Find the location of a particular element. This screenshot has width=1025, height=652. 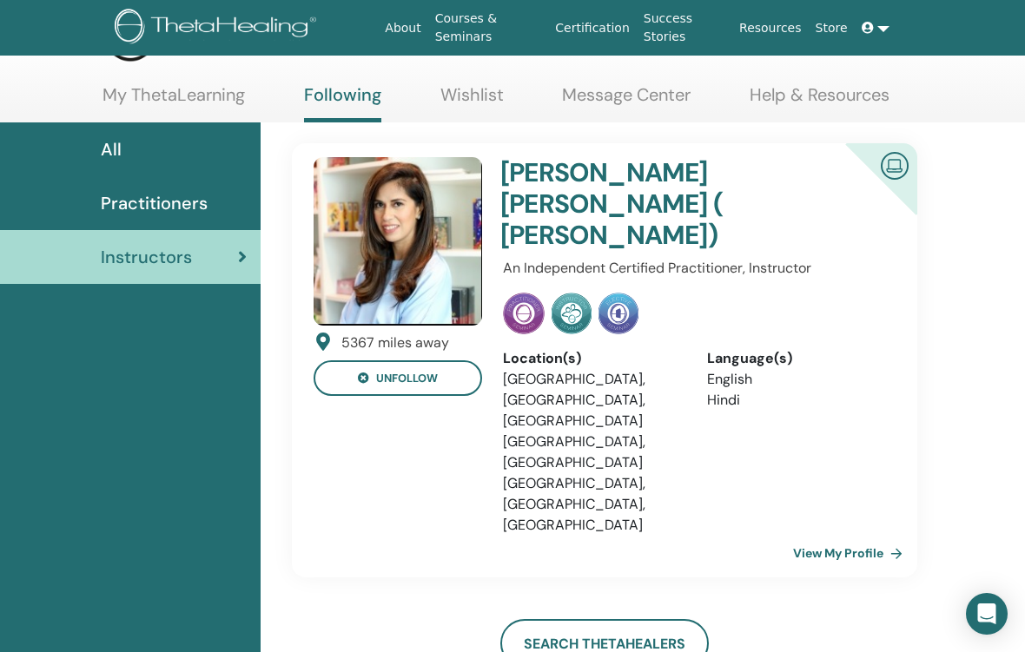

div: 5367 miles away is located at coordinates (395, 343).